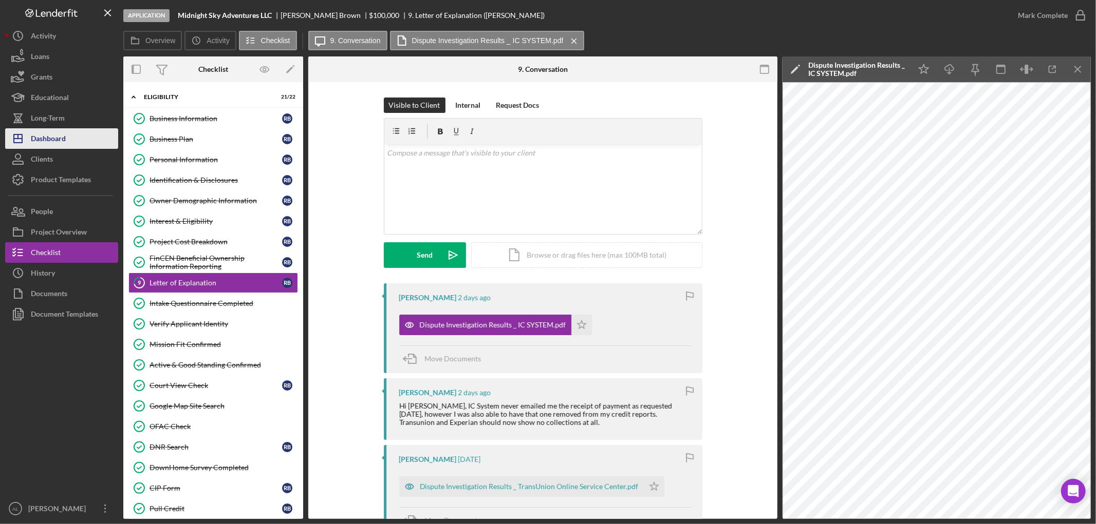 The image size is (1096, 524). What do you see at coordinates (40, 58) in the screenshot?
I see `div: Loans` at bounding box center [40, 58].